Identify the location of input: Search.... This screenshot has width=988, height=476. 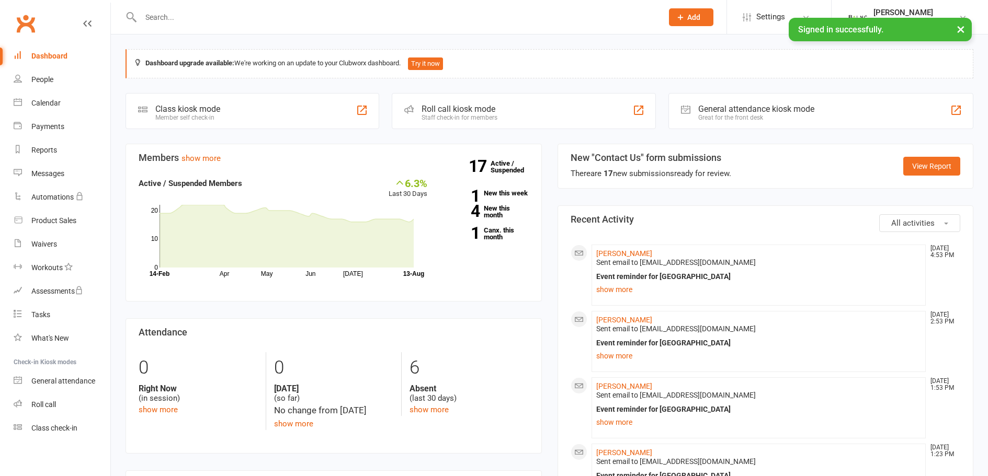
(396, 17).